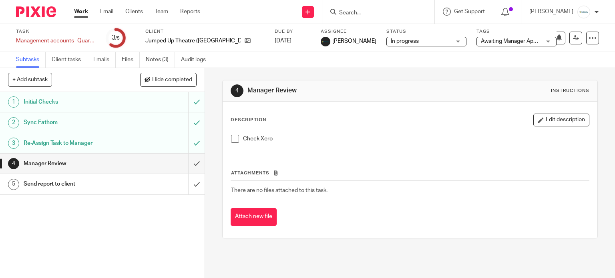 The width and height of the screenshot is (615, 278). What do you see at coordinates (131, 60) in the screenshot?
I see `a: Files` at bounding box center [131, 60].